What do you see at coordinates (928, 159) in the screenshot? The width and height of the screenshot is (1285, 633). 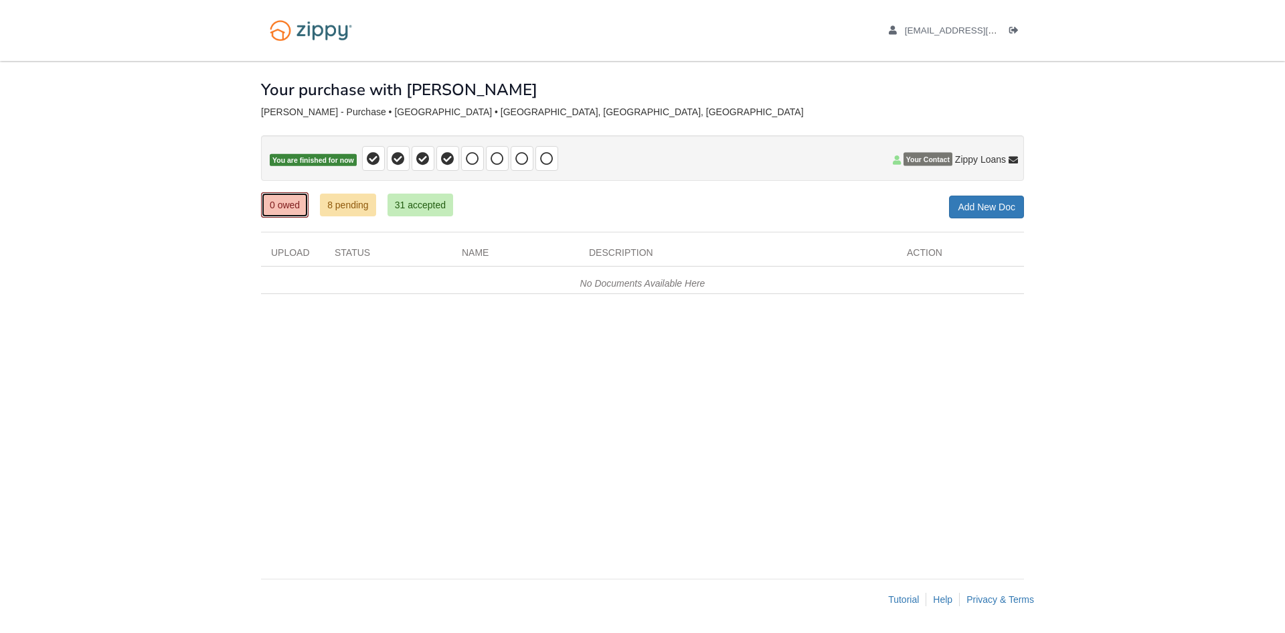 I see `span: Your Contact` at bounding box center [928, 159].